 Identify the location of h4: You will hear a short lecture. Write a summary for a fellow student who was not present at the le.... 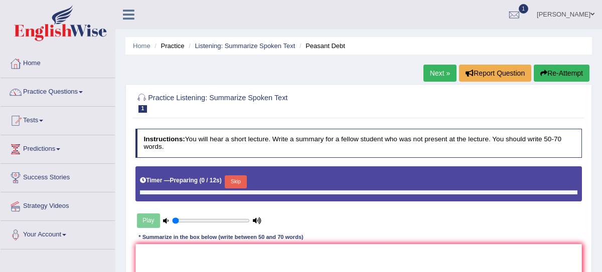
(359, 143).